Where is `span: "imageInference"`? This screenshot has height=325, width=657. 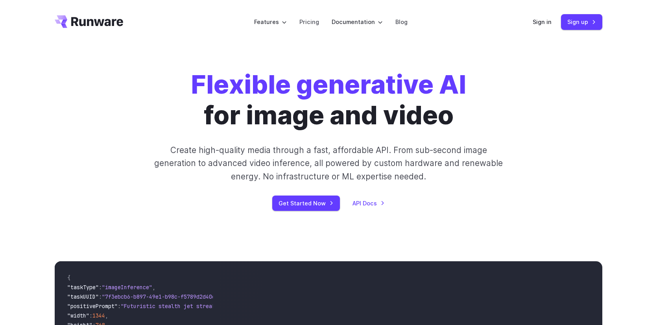
span: "imageInference" is located at coordinates (127, 287).